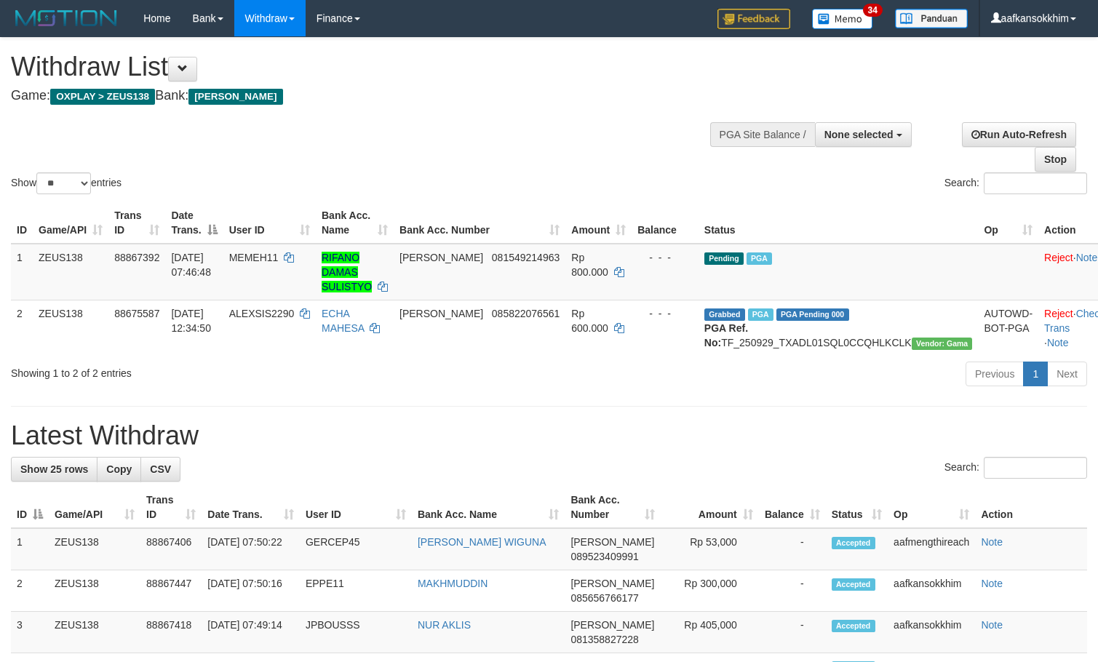 The width and height of the screenshot is (1098, 662). What do you see at coordinates (589, 321) in the screenshot?
I see `span: Rp 600.000` at bounding box center [589, 321].